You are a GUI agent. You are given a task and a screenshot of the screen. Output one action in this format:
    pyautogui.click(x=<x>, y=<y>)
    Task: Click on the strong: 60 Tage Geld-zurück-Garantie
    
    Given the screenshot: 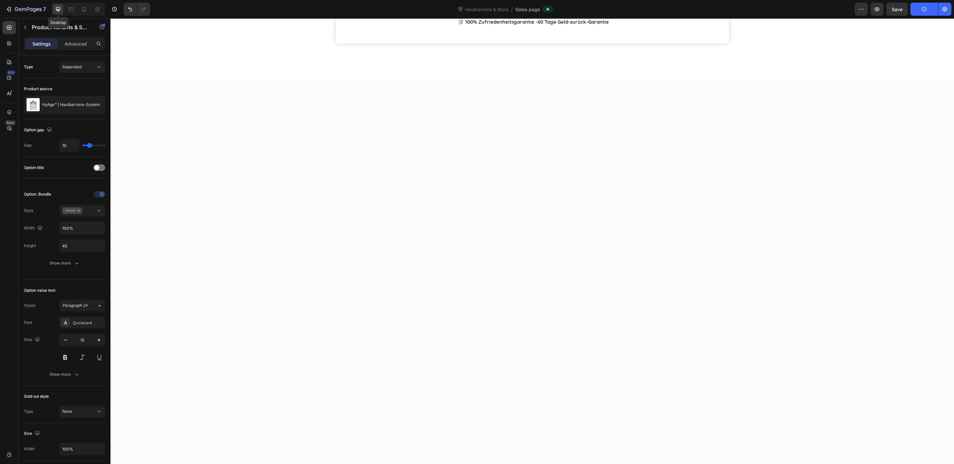 What is the action you would take?
    pyautogui.click(x=463, y=3)
    